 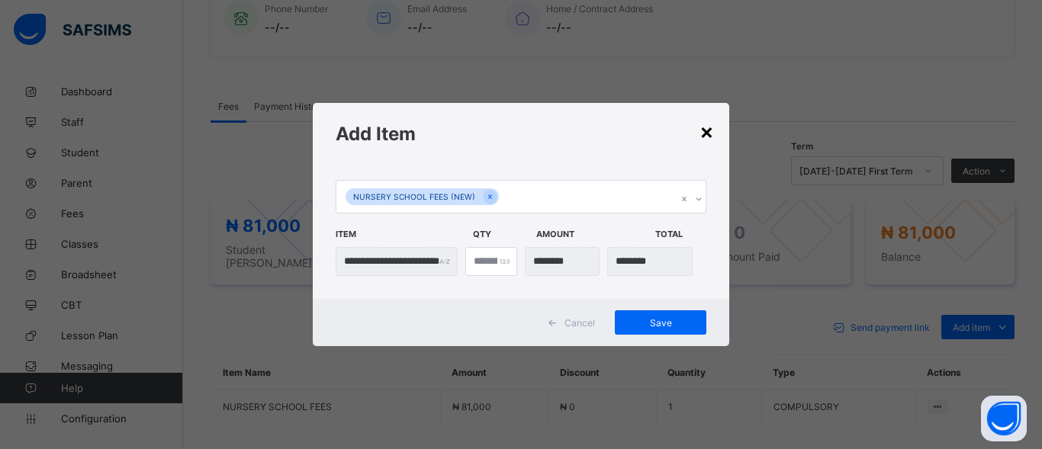 I want to click on span: Cancel, so click(x=580, y=323).